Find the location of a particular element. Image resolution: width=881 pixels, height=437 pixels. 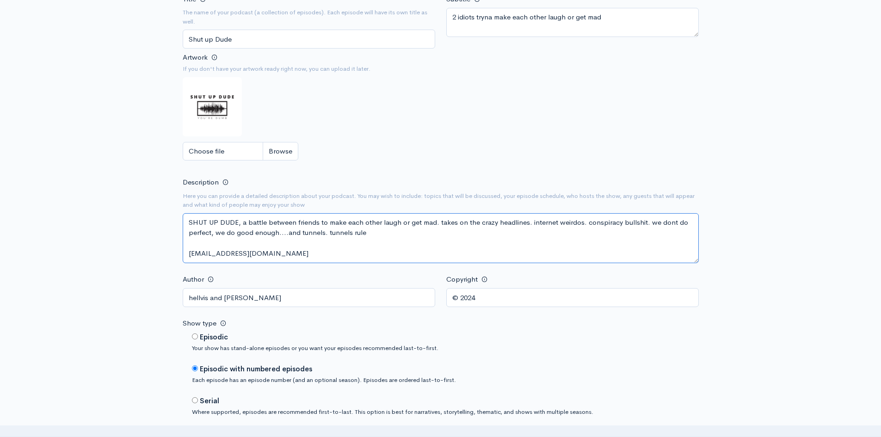

label: Description is located at coordinates (201, 182).